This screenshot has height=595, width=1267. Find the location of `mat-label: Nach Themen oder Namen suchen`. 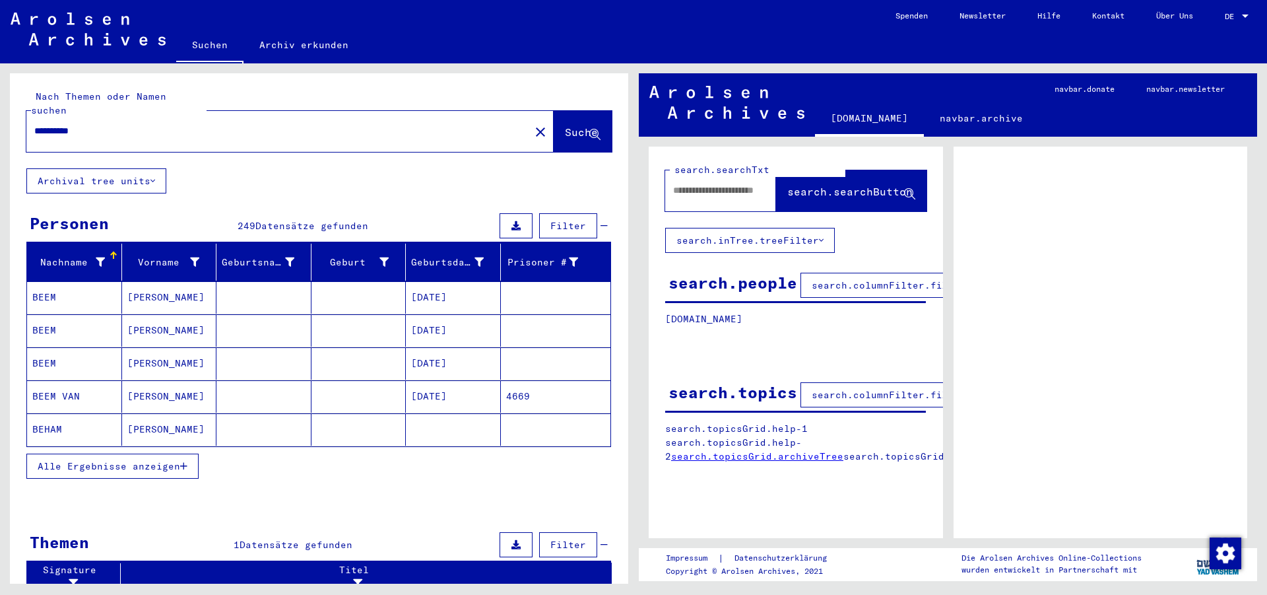

mat-label: Nach Themen oder Namen suchen is located at coordinates (98, 103).